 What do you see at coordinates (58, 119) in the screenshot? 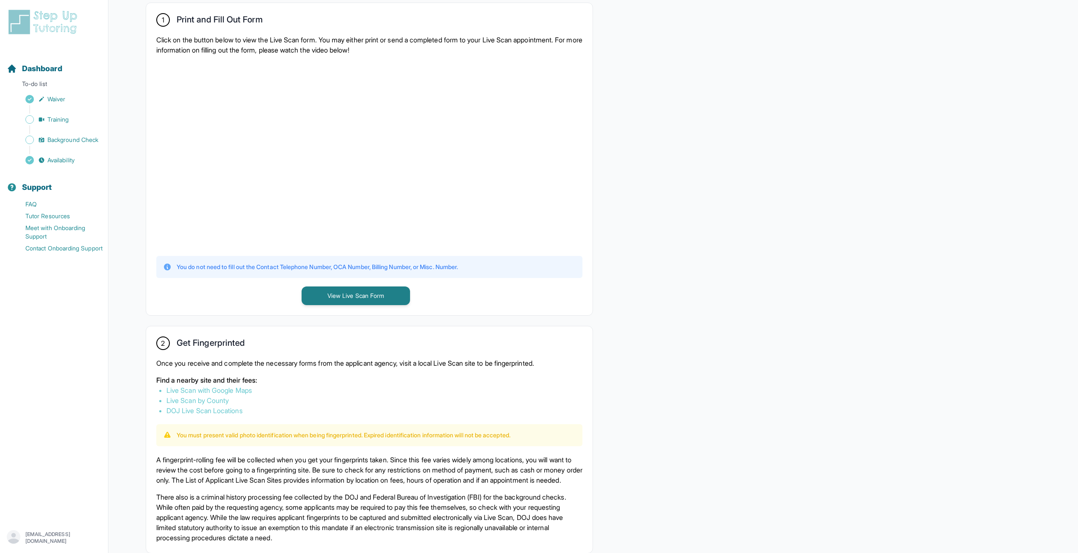
I see `span: Training` at bounding box center [58, 119].